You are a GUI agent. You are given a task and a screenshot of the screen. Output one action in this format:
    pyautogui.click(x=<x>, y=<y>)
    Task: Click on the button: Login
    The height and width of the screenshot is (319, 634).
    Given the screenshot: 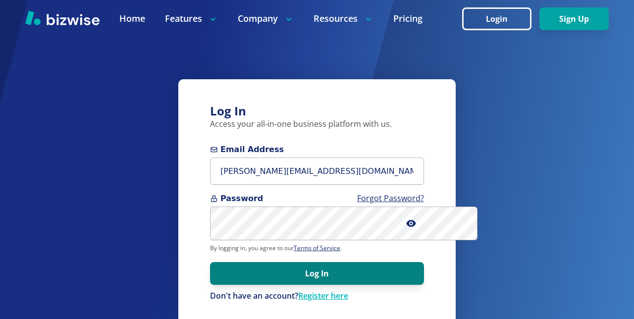 What is the action you would take?
    pyautogui.click(x=497, y=19)
    